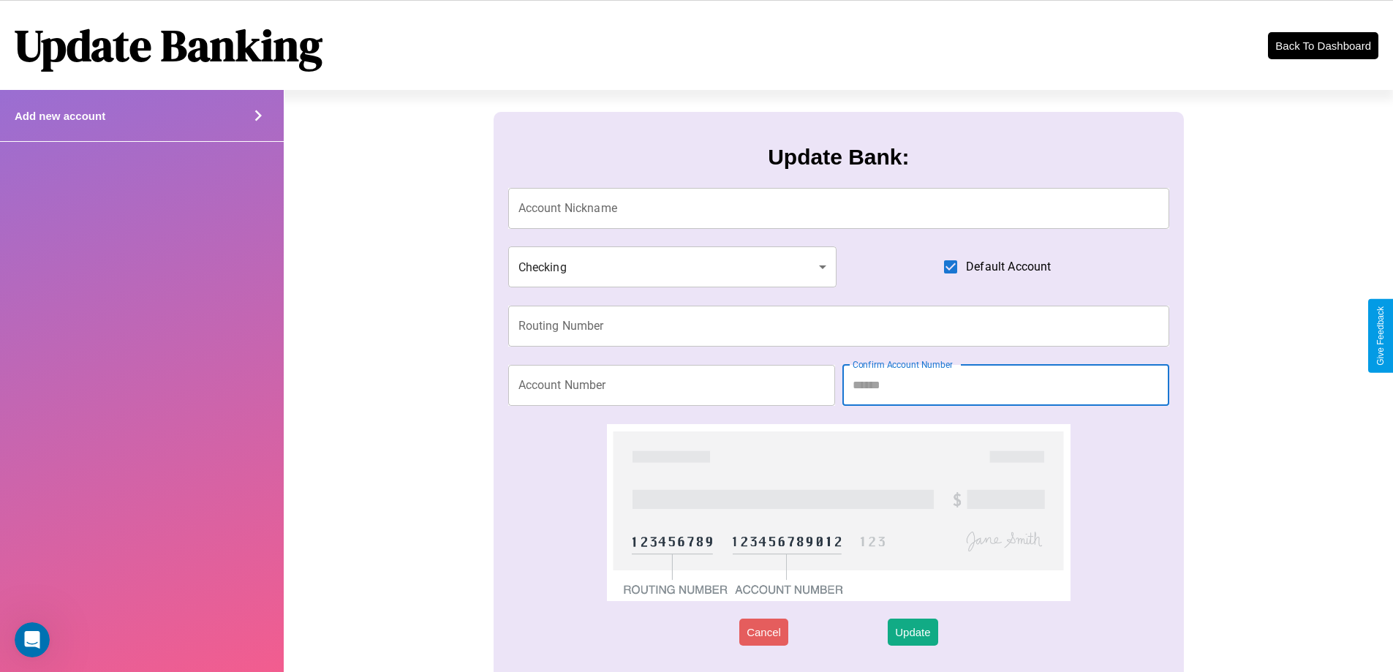  What do you see at coordinates (838, 157) in the screenshot?
I see `h3: Update Bank:` at bounding box center [838, 157].